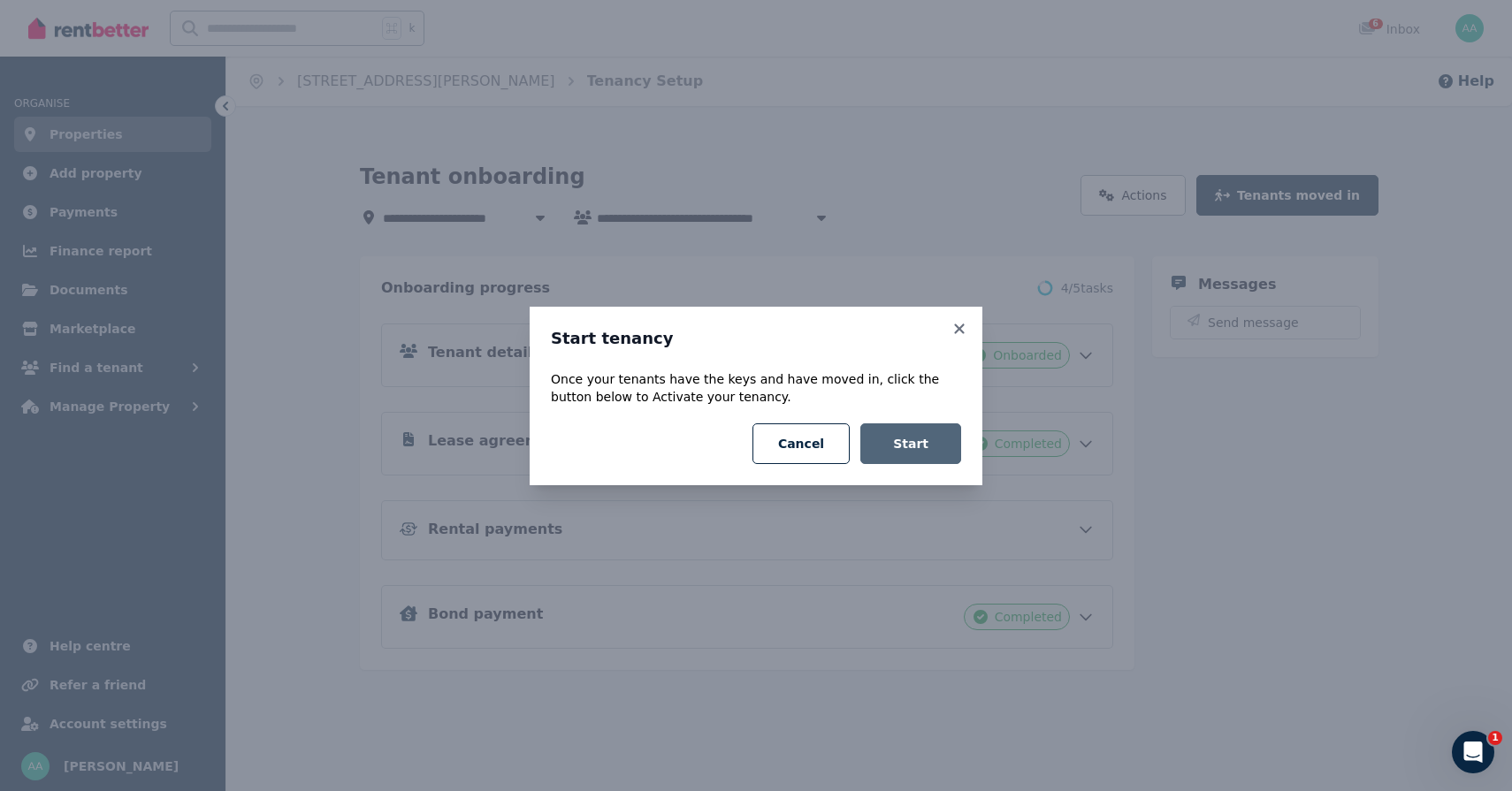 The image size is (1512, 791). I want to click on button: Cancel, so click(801, 444).